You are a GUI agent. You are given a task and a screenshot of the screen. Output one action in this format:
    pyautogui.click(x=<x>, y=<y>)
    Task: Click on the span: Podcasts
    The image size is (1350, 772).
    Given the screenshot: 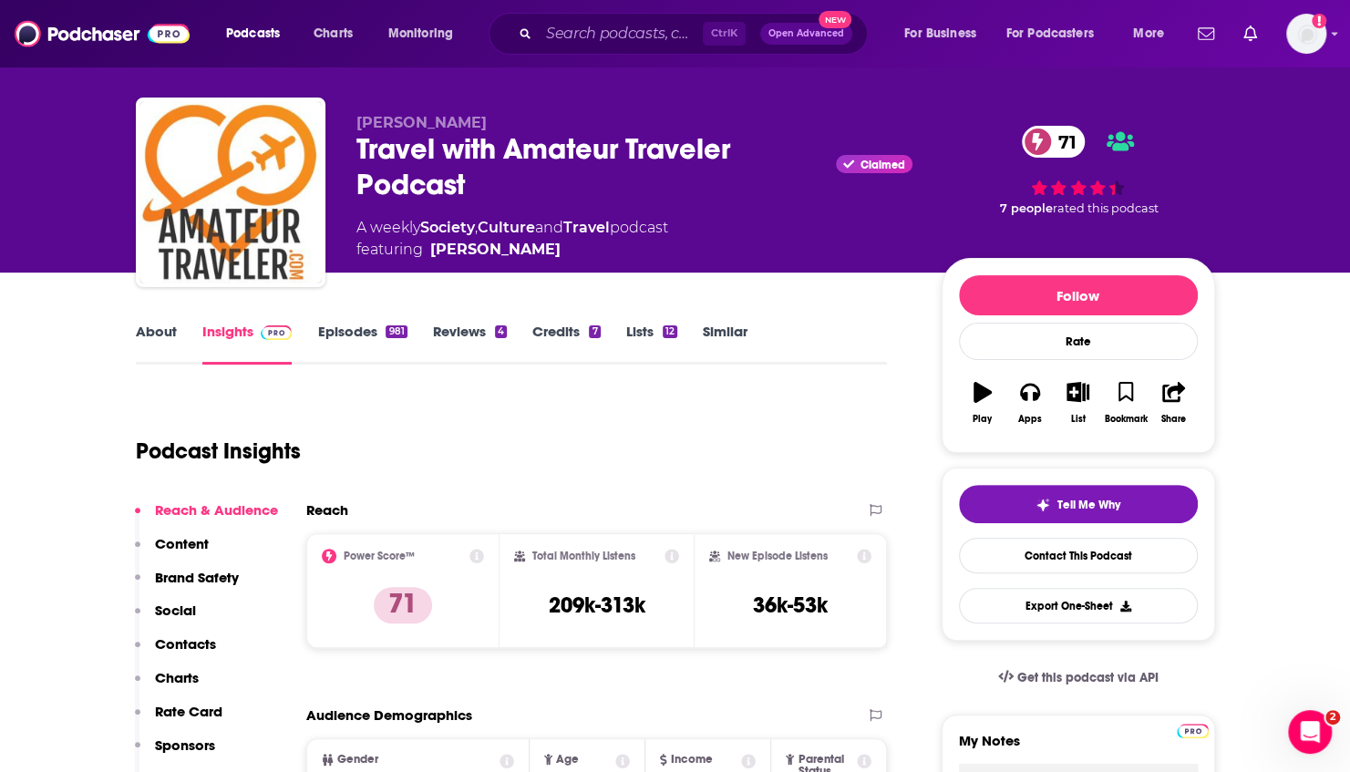 What is the action you would take?
    pyautogui.click(x=252, y=34)
    